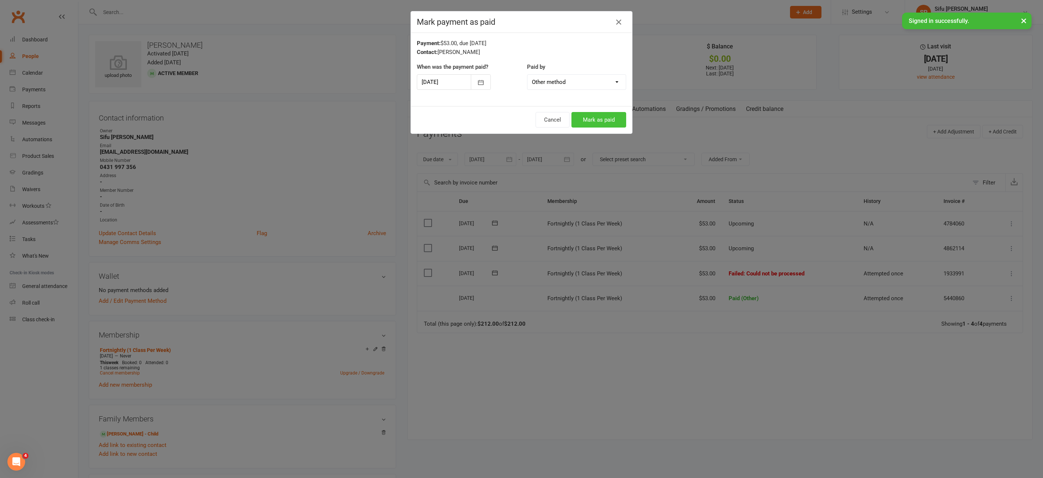  Describe the element at coordinates (429, 43) in the screenshot. I see `strong: Payment:` at that location.